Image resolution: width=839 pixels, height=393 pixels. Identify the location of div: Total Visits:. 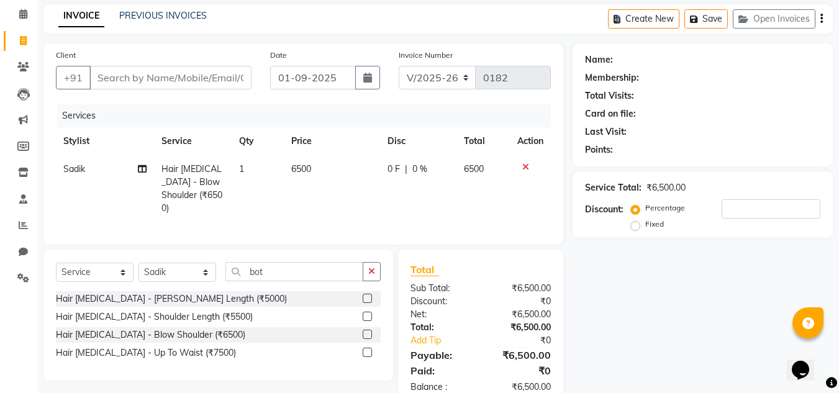
(610, 96).